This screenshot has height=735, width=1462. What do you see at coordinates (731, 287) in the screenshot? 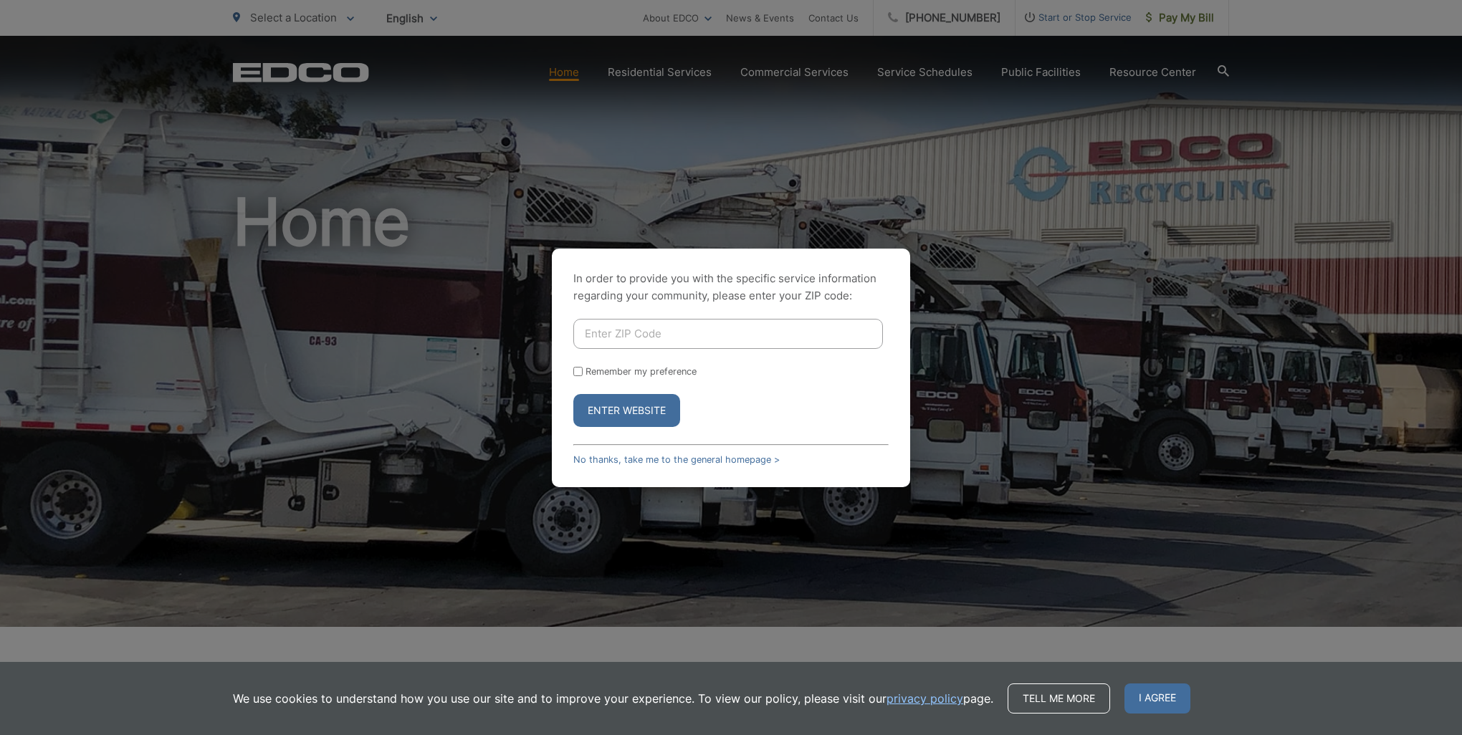
I see `p: In order to provide you with the specific service information regarding your community, please en...` at bounding box center [731, 287].